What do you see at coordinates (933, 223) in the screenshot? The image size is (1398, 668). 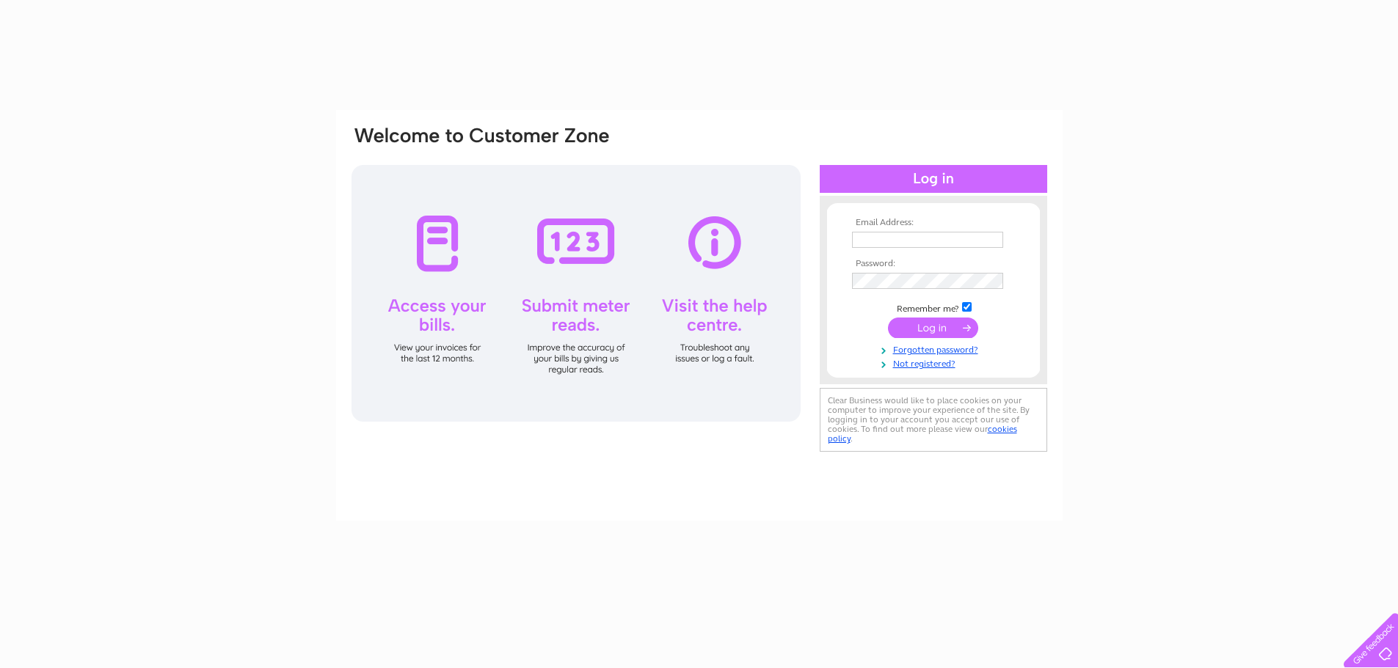 I see `th: Email Address:` at bounding box center [933, 223].